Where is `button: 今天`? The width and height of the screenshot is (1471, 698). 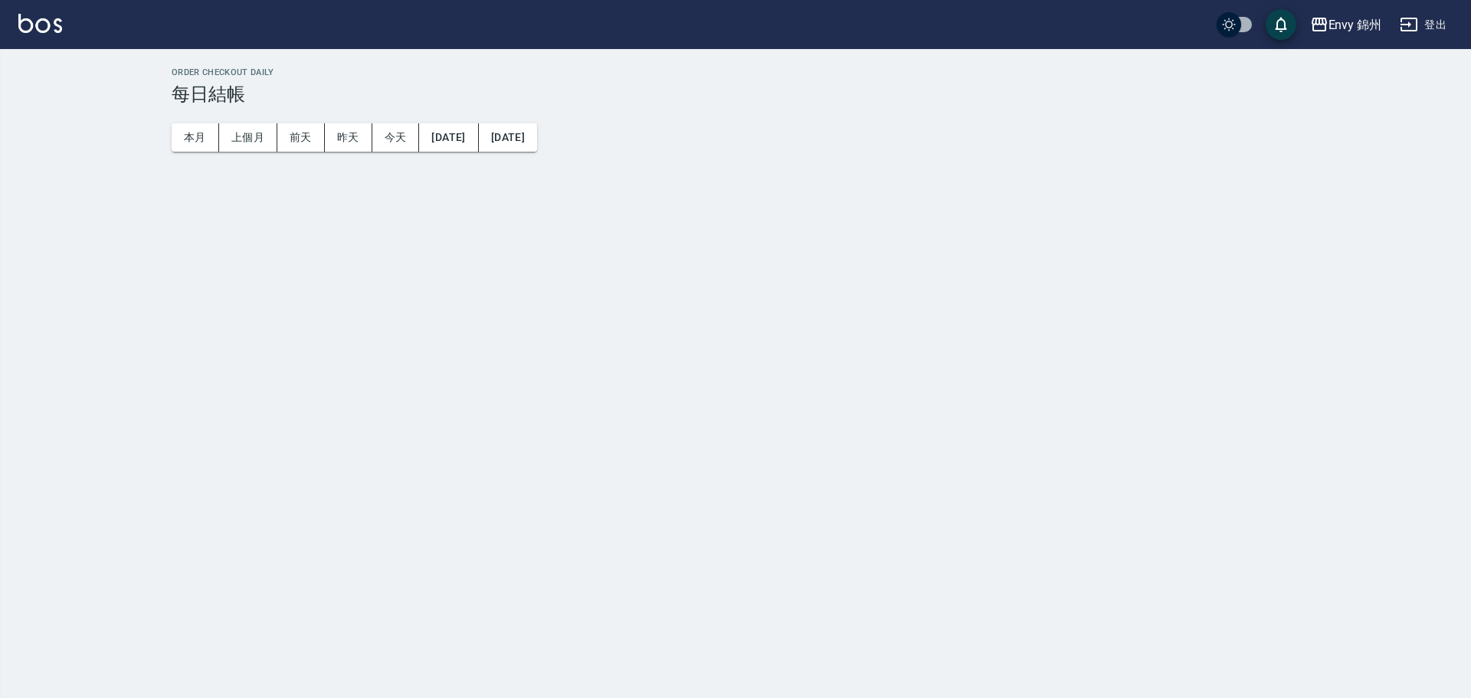
button: 今天 is located at coordinates (396, 137).